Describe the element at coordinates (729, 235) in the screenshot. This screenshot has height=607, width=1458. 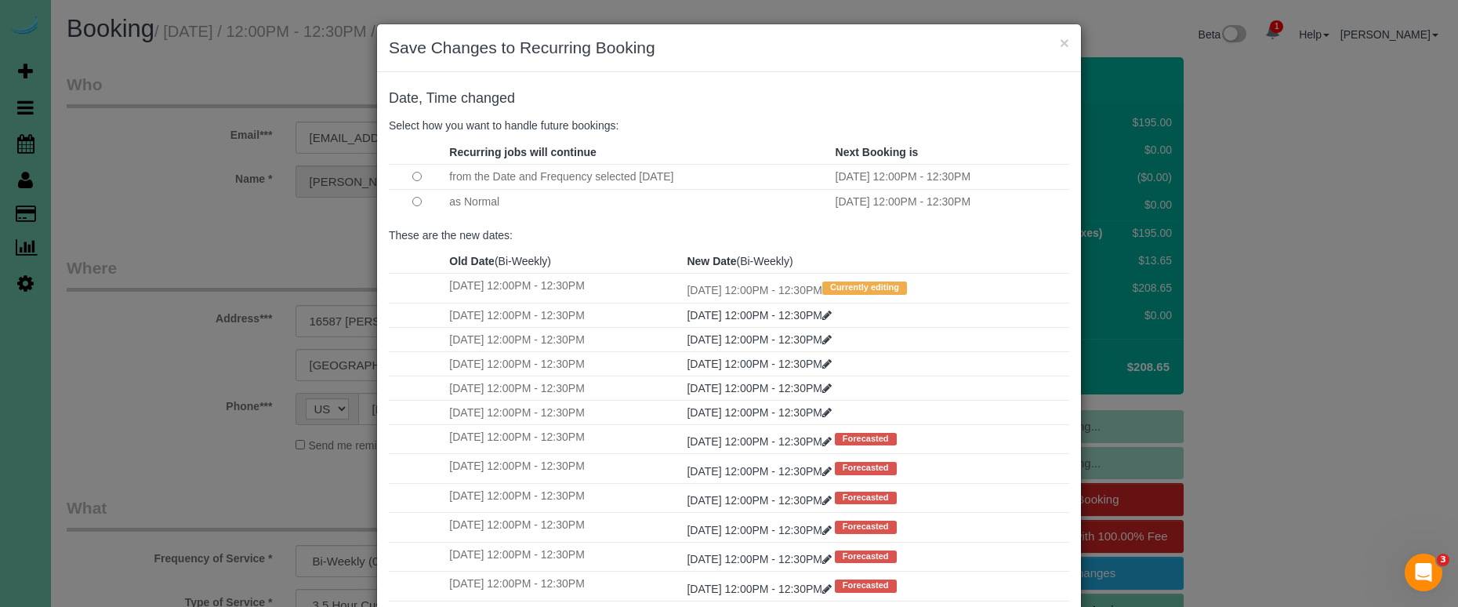
I see `p: These are the new dates:` at that location.